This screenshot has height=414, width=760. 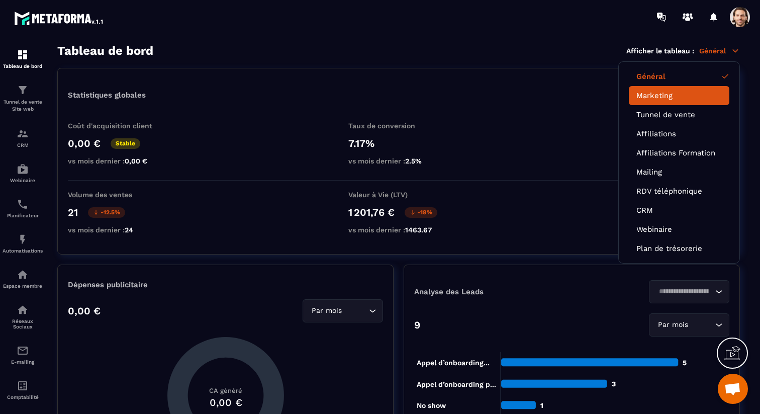 I want to click on a: automationsautomationsEspace membre, so click(x=23, y=279).